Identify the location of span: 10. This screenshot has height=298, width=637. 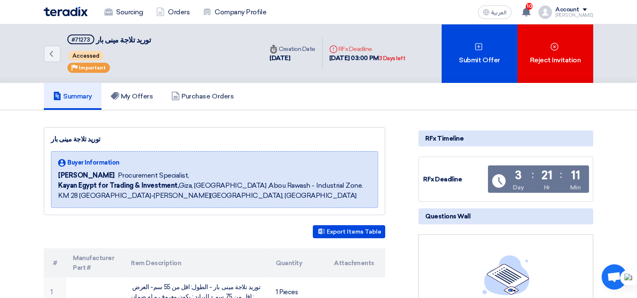
(529, 6).